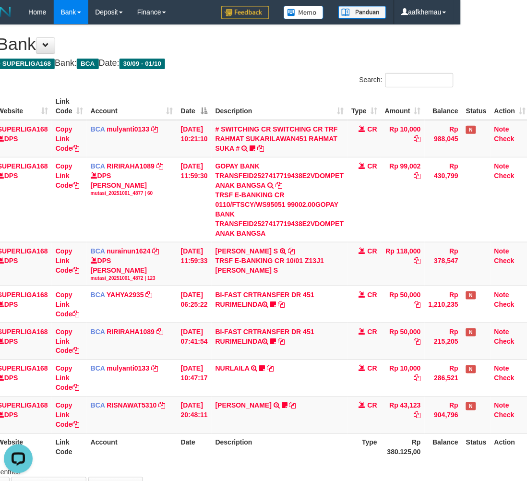  Describe the element at coordinates (128, 129) in the screenshot. I see `a: mulyanti0133` at that location.